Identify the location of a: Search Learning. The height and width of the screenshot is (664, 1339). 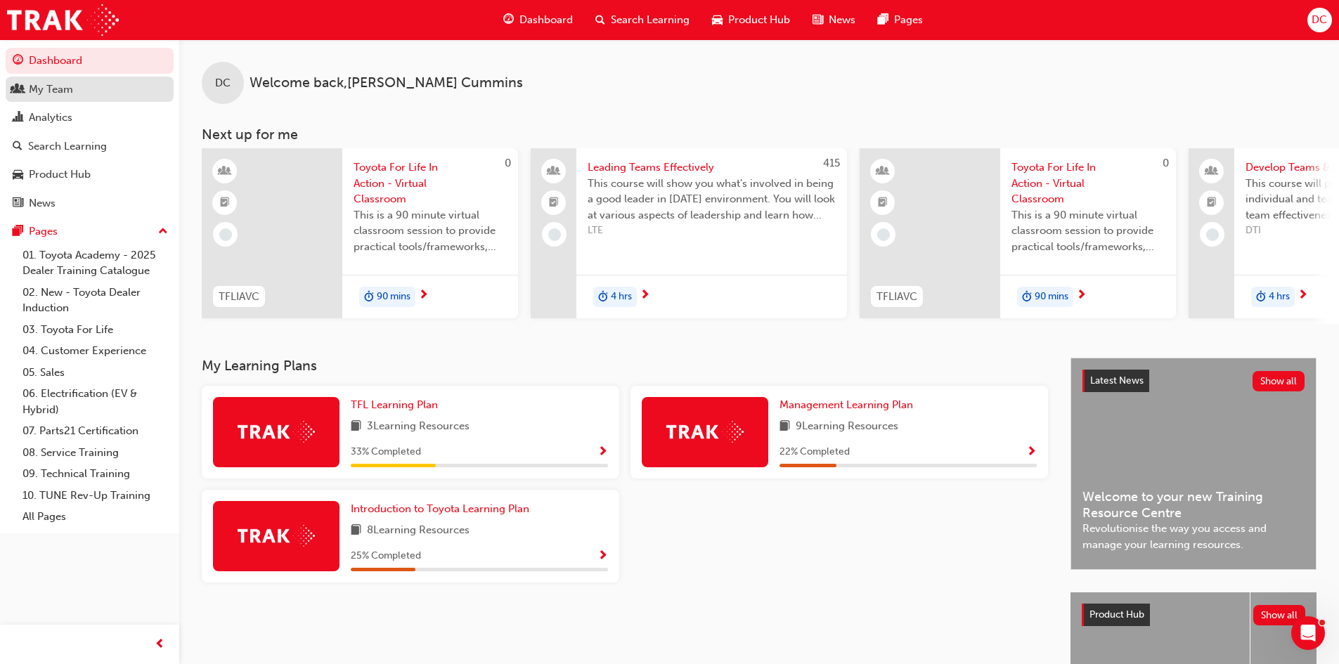
(89, 146).